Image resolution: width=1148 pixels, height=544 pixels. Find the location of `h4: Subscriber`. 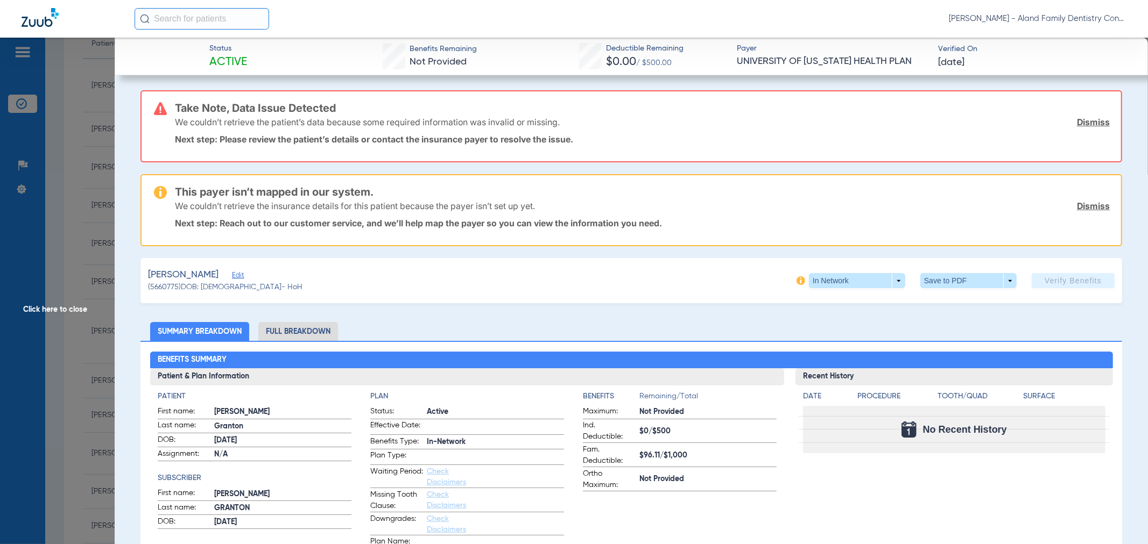

h4: Subscriber is located at coordinates (254, 478).